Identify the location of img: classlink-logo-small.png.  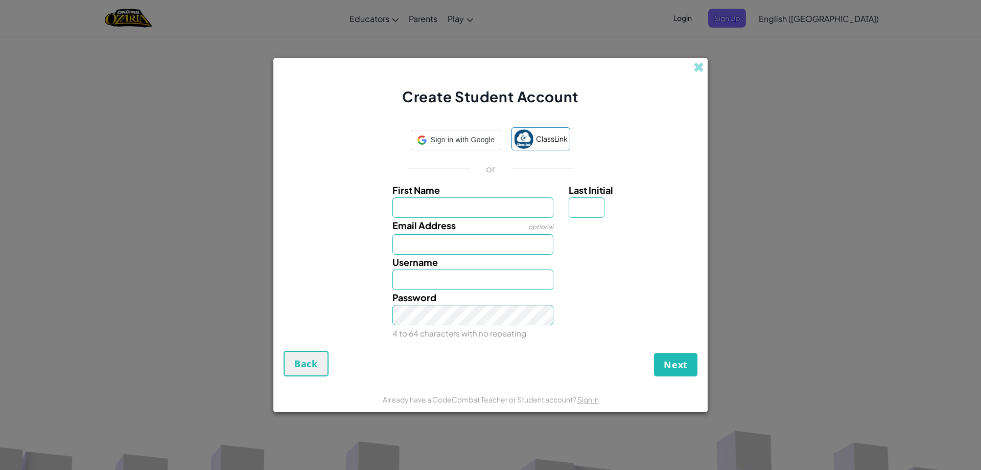
(524, 139).